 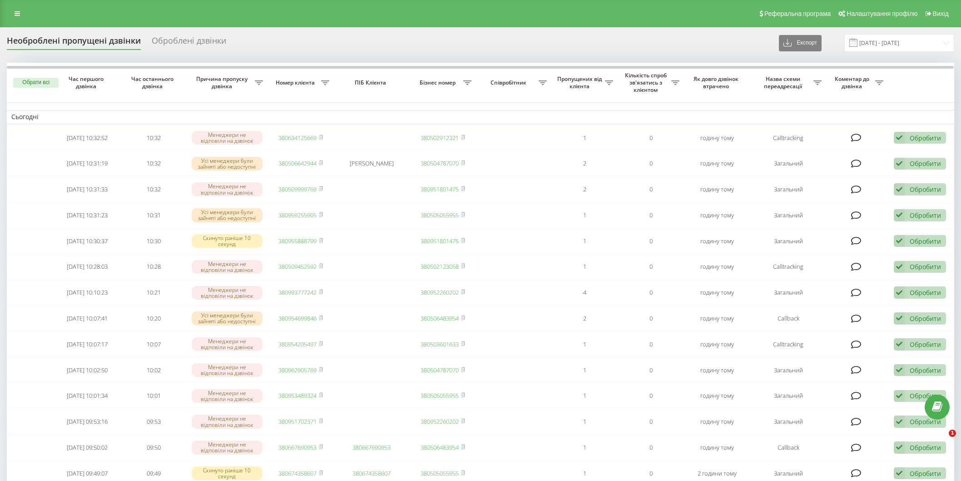 What do you see at coordinates (154, 241) in the screenshot?
I see `td: 10:30` at bounding box center [154, 241].